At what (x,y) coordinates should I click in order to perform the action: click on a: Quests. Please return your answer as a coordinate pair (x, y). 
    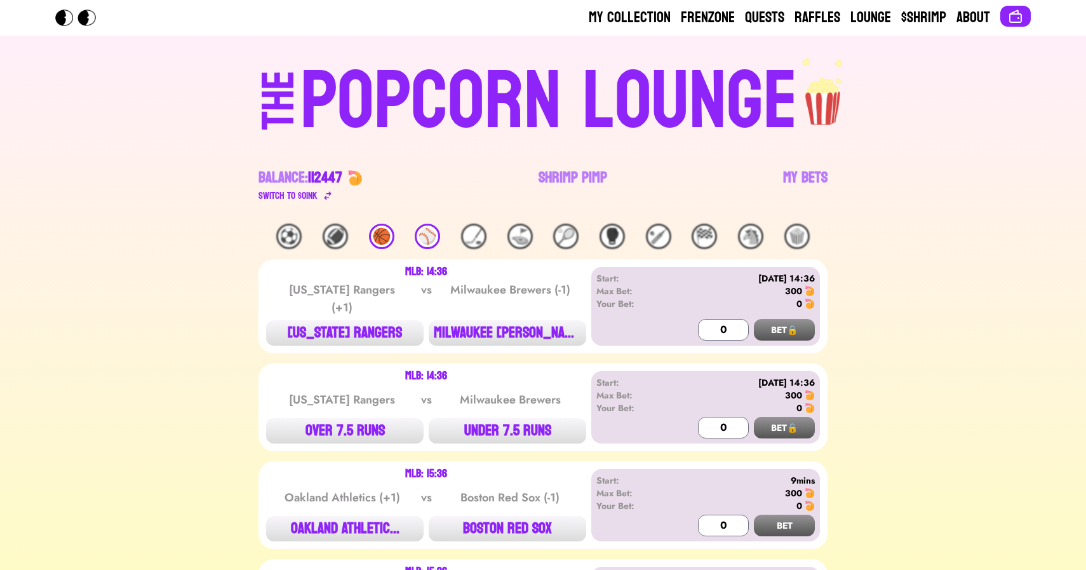
    Looking at the image, I should click on (765, 18).